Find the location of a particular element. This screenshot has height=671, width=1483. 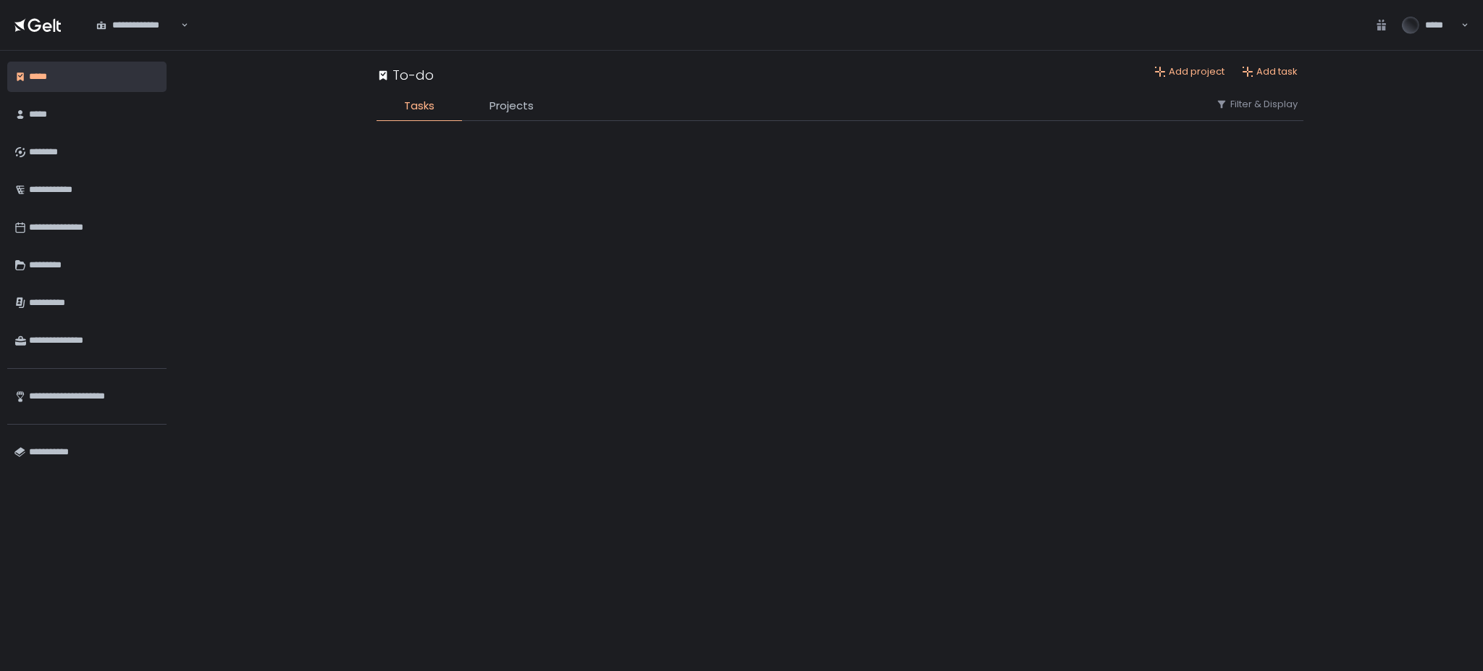

button: Add task is located at coordinates (1269, 72).